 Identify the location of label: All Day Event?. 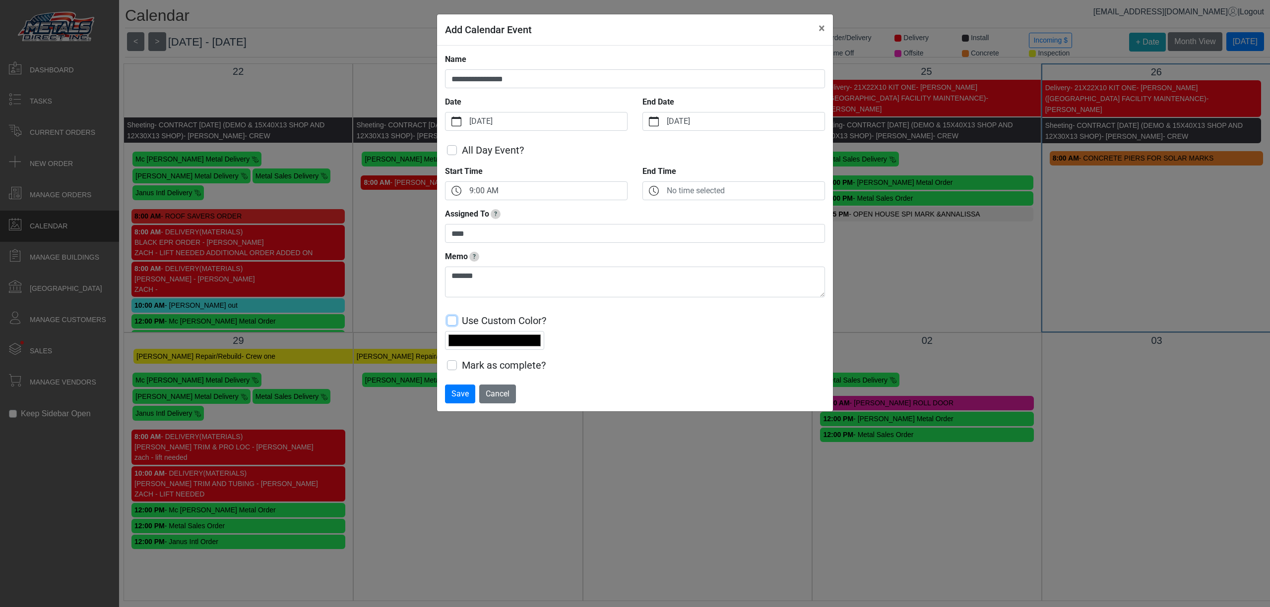
(492, 150).